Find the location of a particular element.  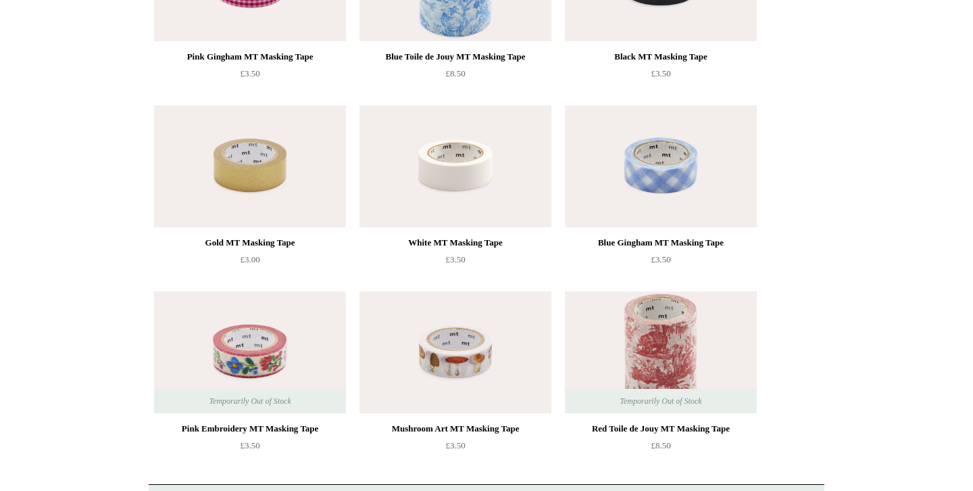

div: Blue Toile de Jouy MT Masking Tape is located at coordinates (455, 57).